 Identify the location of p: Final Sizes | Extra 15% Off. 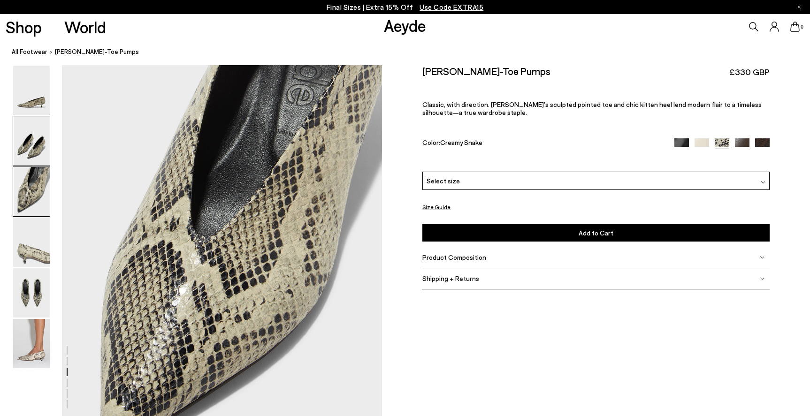
(405, 7).